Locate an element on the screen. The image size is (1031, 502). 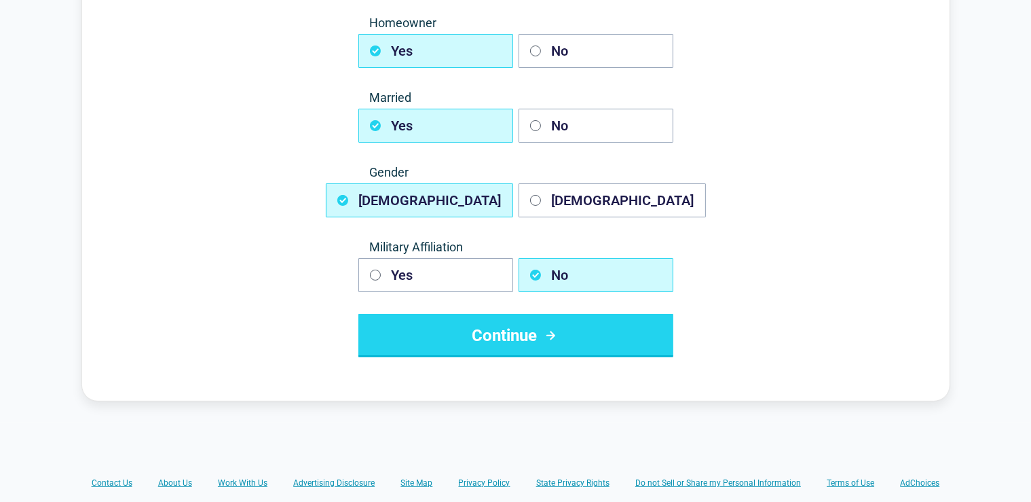
a: Advertising Disclosure is located at coordinates (334, 483).